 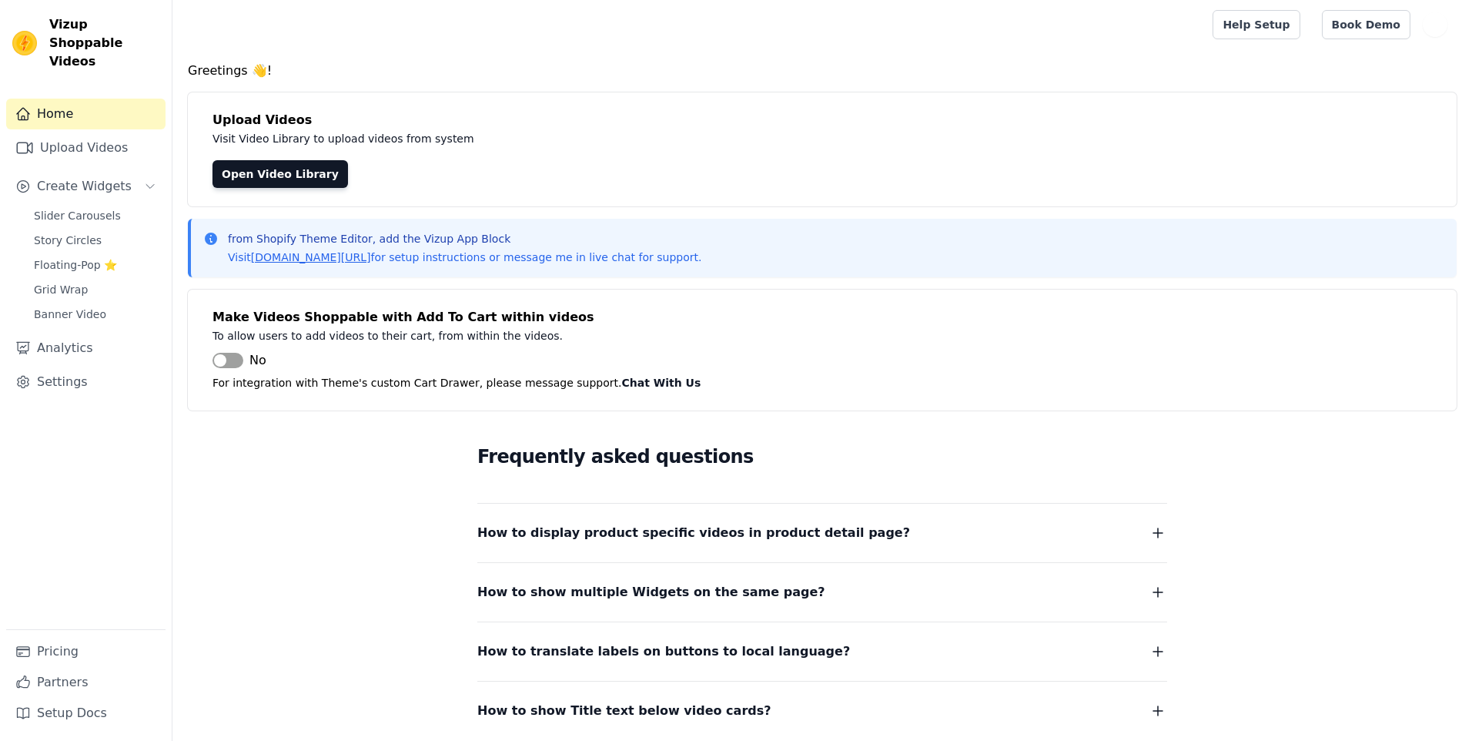 What do you see at coordinates (68, 240) in the screenshot?
I see `span: Story Circles` at bounding box center [68, 240].